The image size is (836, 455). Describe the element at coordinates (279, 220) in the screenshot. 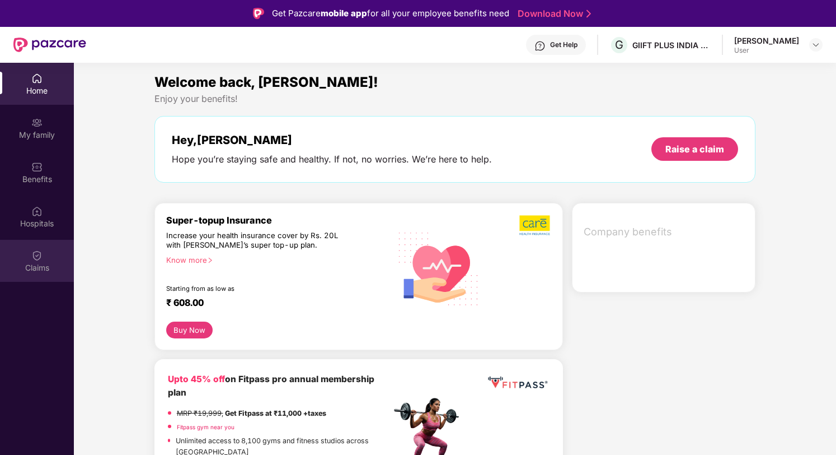

I see `div: Super-topup Insurance` at that location.